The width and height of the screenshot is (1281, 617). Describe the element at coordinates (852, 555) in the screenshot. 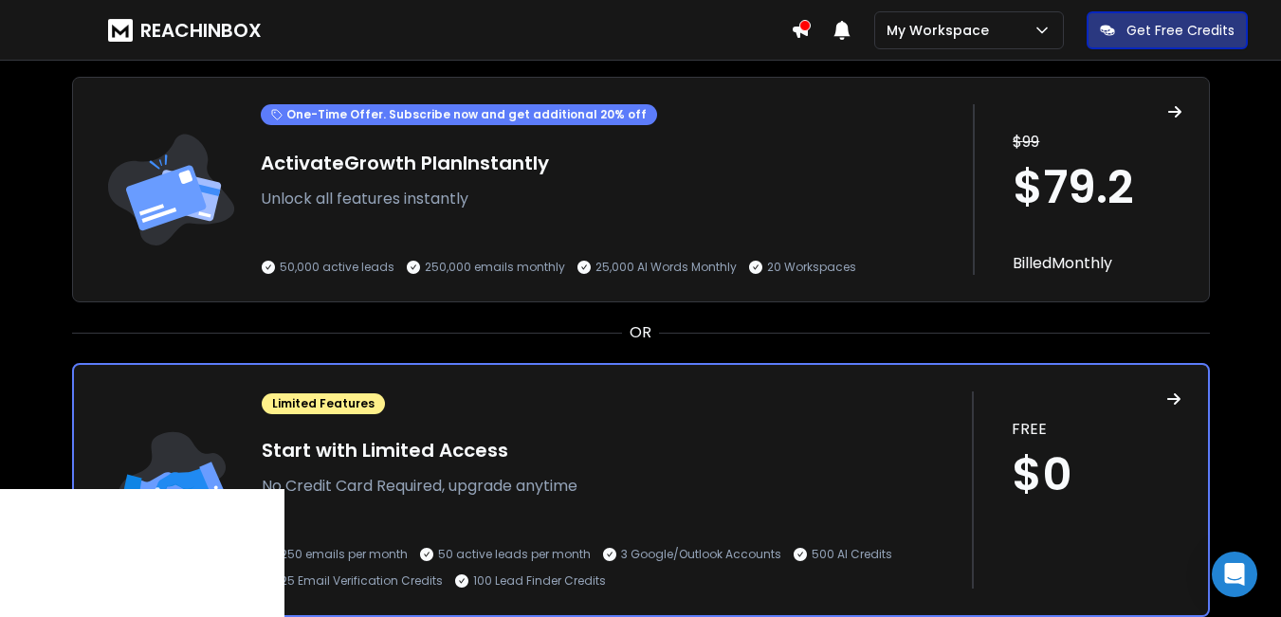

I see `p: 500 AI Credits` at that location.